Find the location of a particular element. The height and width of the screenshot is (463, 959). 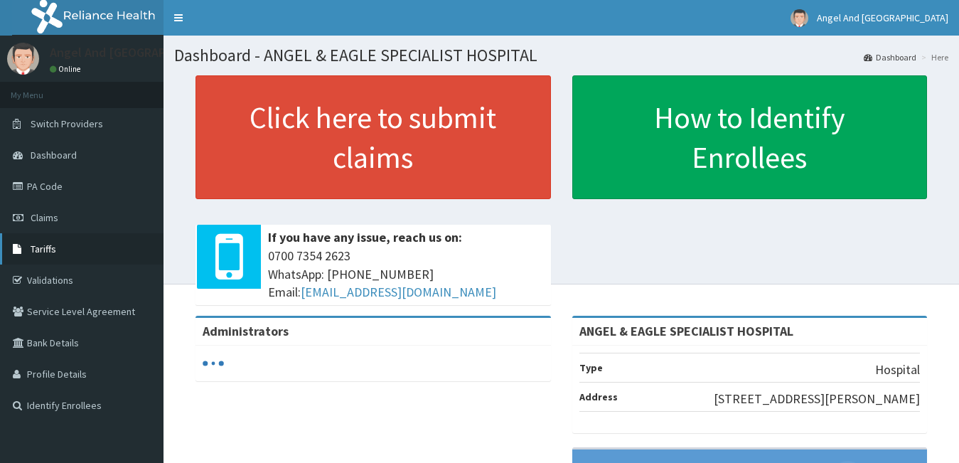

strong: ANGEL & EAGLE SPECIALIST HOSPITAL is located at coordinates (686, 331).